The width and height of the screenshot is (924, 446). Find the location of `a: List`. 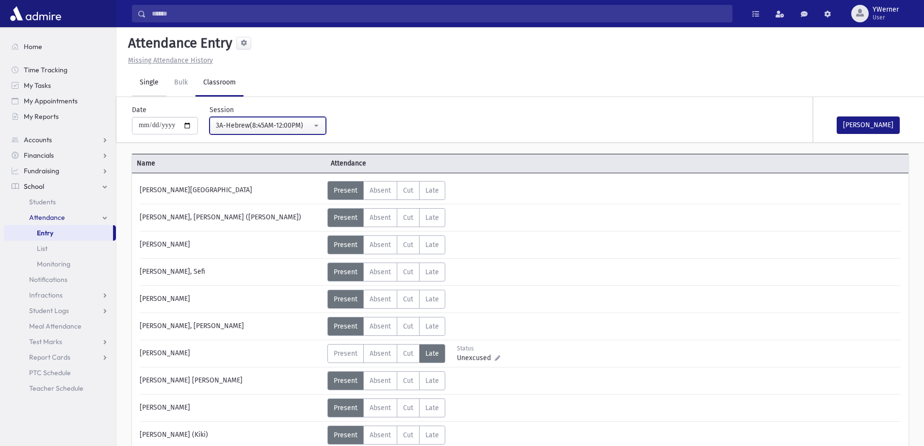

a: List is located at coordinates (60, 248).